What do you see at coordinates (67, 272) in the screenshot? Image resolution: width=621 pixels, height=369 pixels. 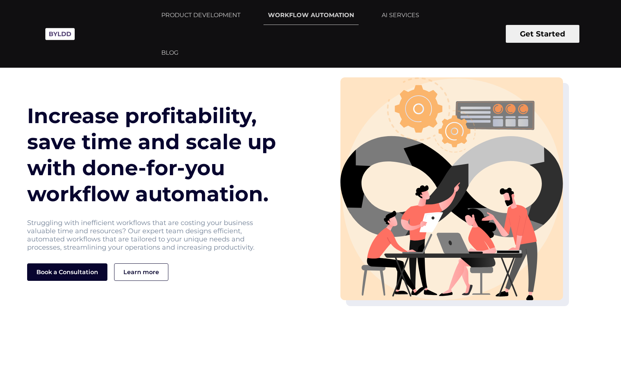 I see `button: Book a Consultation` at bounding box center [67, 272].